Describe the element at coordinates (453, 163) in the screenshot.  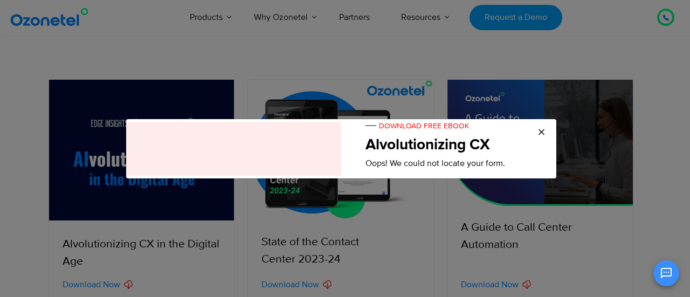
I see `p: Oops! We could not locate your form.` at that location.